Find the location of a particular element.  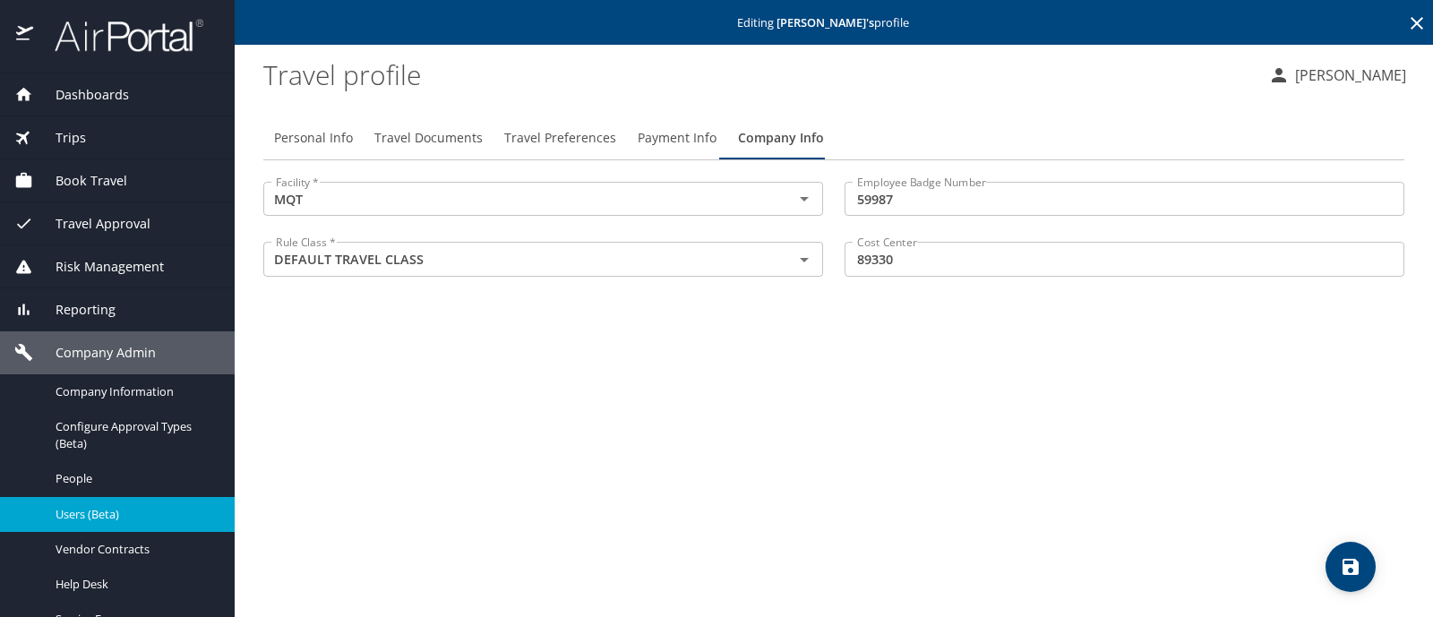

span: Personal Info is located at coordinates (314, 138).